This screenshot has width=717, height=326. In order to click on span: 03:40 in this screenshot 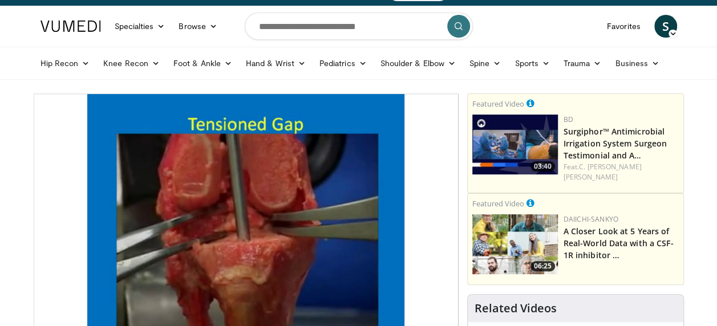, I will do `click(542, 167)`.